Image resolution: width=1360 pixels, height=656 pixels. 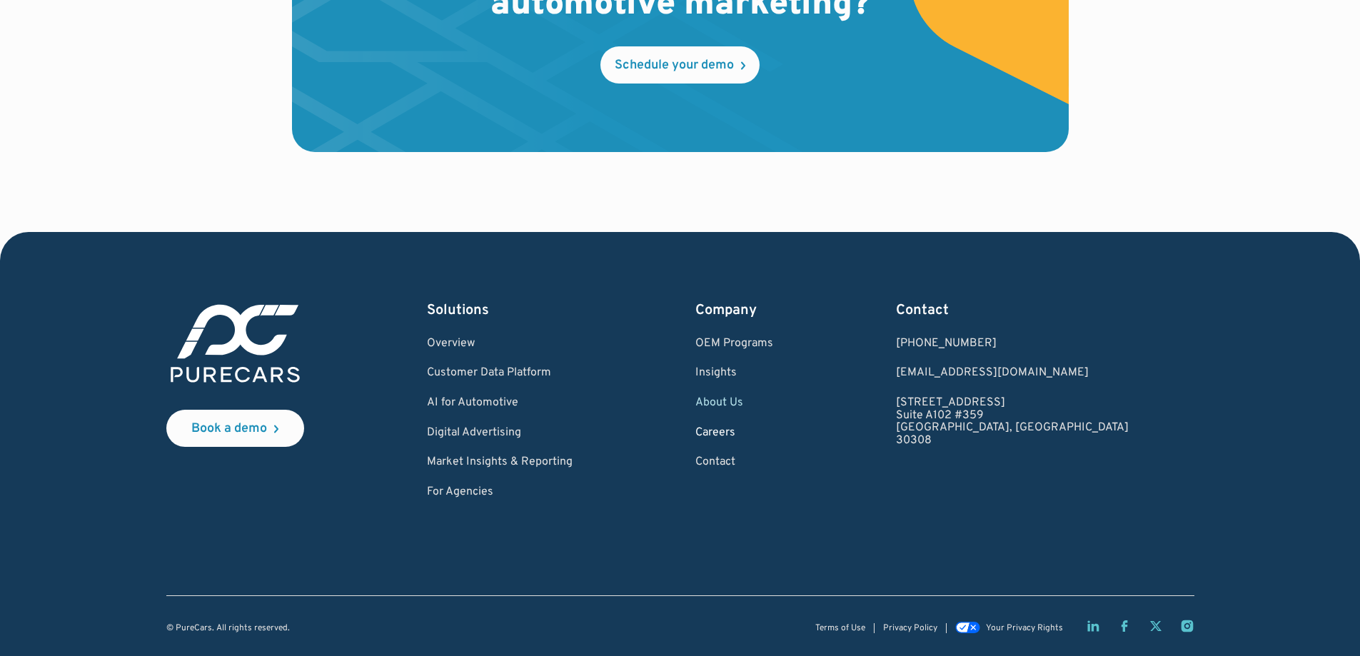 I want to click on div: Schedule your demo, so click(x=674, y=66).